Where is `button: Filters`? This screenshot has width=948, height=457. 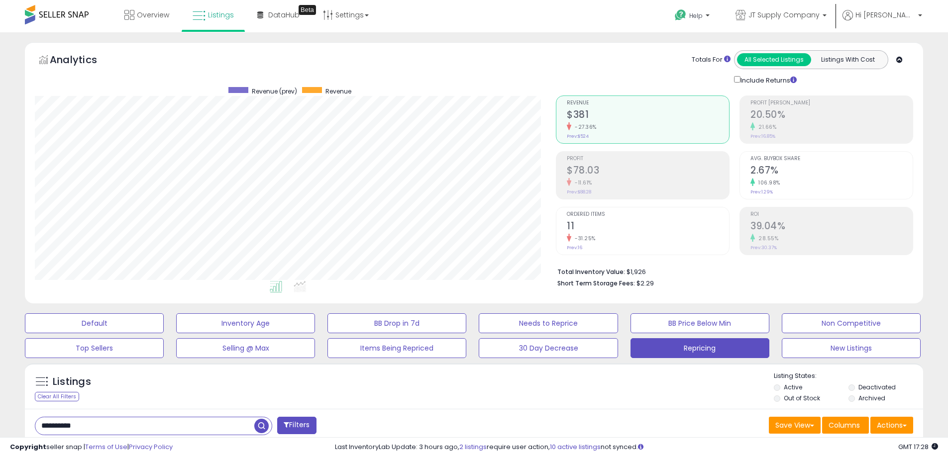
button: Filters is located at coordinates (297, 425).